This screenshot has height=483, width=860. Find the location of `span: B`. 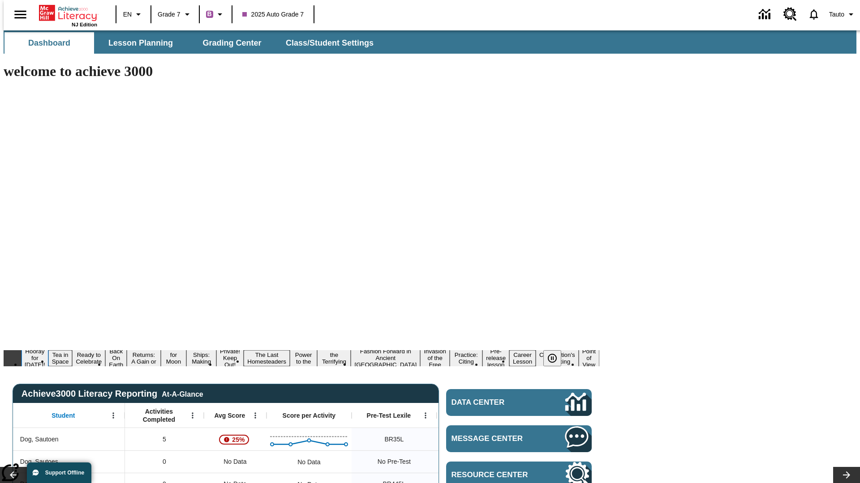

span: B is located at coordinates (210, 14).